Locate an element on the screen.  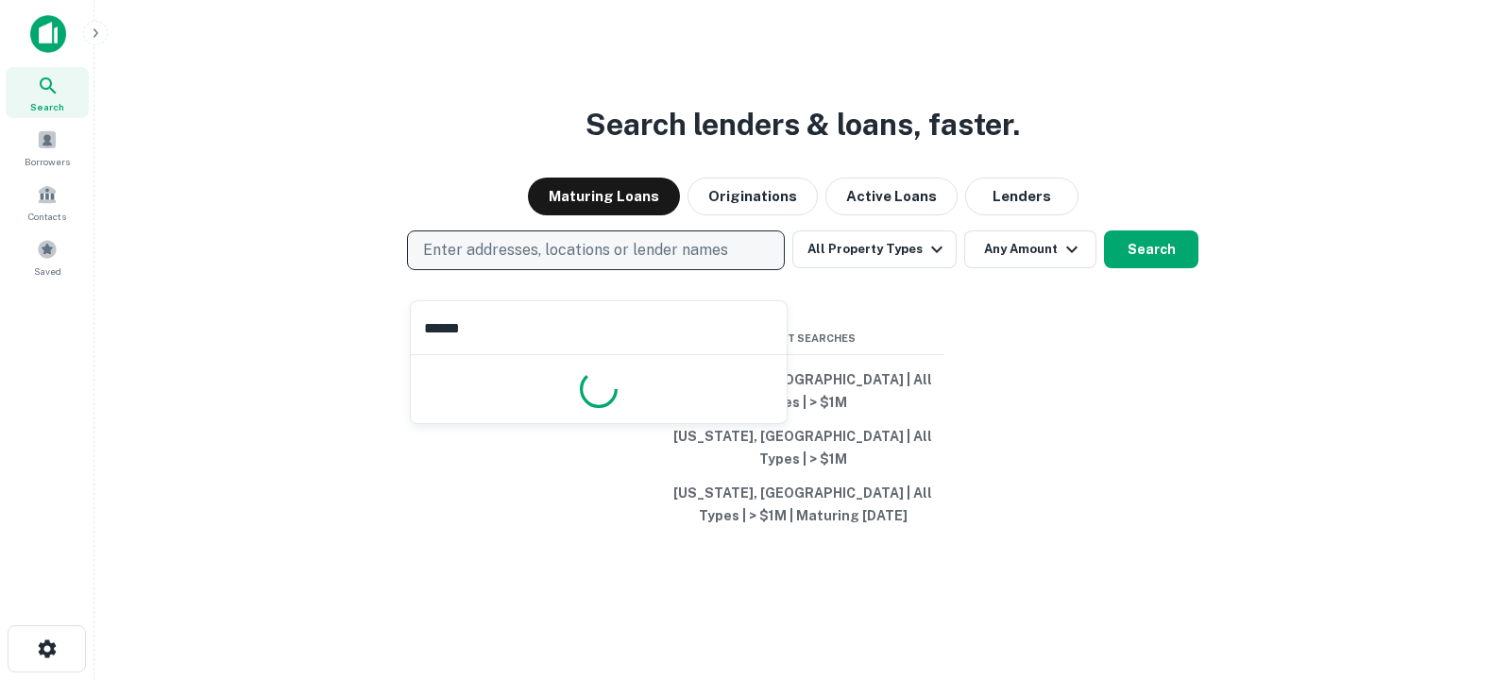
a: Contacts is located at coordinates (47, 202).